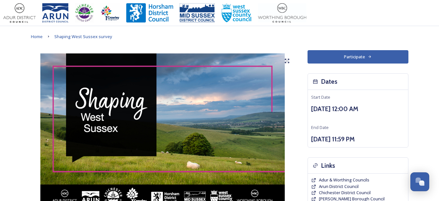  Describe the element at coordinates (344, 180) in the screenshot. I see `span: Adur & Worthing Councils` at that location.